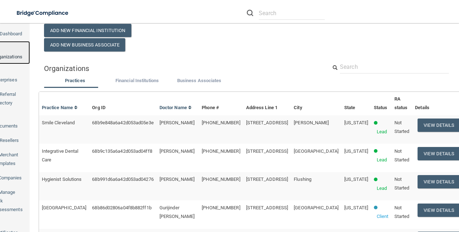  What do you see at coordinates (43, 13) in the screenshot?
I see `img: bridge_compliance_login_screen.278c3ca4.svg` at bounding box center [43, 13].